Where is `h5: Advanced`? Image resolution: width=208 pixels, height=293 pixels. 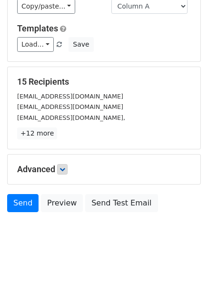
h5: Advanced is located at coordinates (104, 169).